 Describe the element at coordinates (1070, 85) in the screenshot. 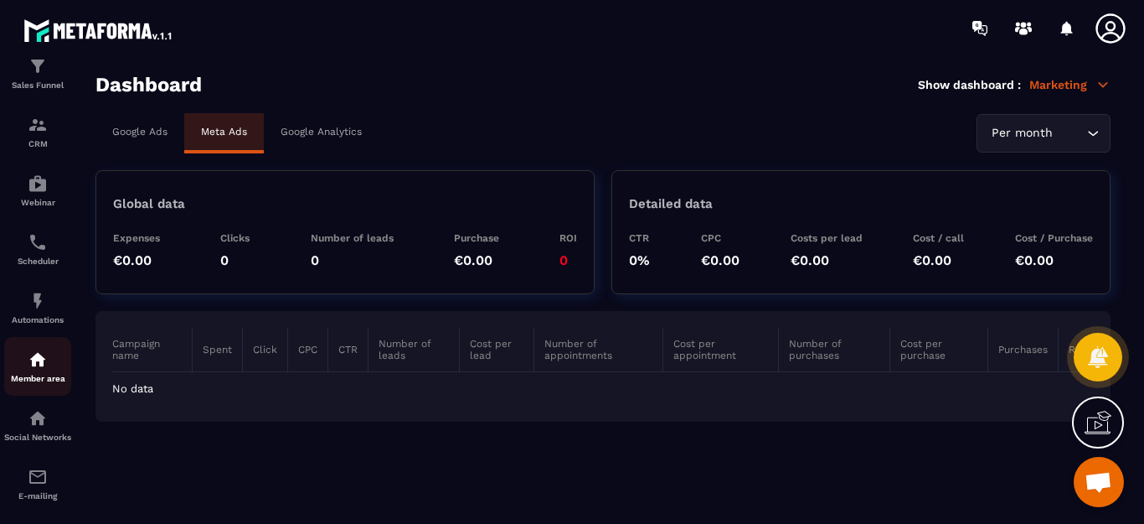

I see `p: Marketing` at that location.